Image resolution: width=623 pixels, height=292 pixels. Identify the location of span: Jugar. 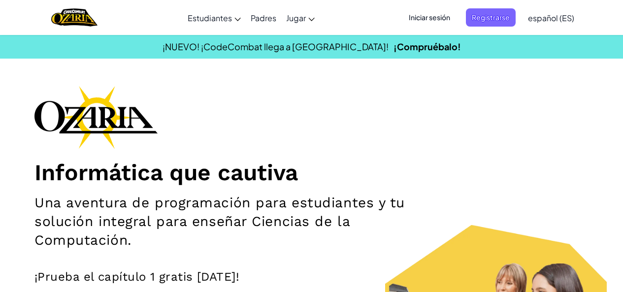
(296, 18).